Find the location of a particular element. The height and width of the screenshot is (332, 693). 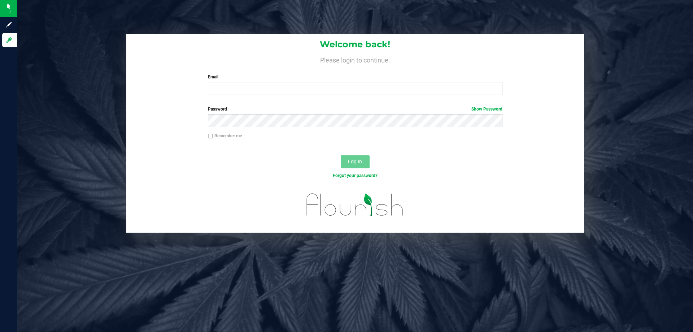

inline-svg: Log in is located at coordinates (9, 40).